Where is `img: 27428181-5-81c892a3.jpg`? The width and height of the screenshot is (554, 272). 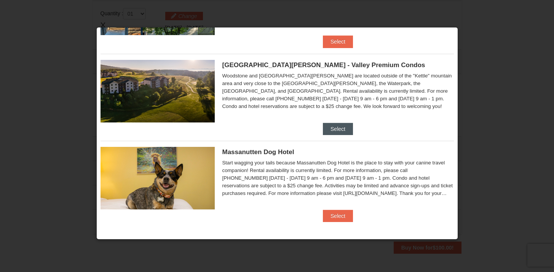 img: 27428181-5-81c892a3.jpg is located at coordinates (158, 178).